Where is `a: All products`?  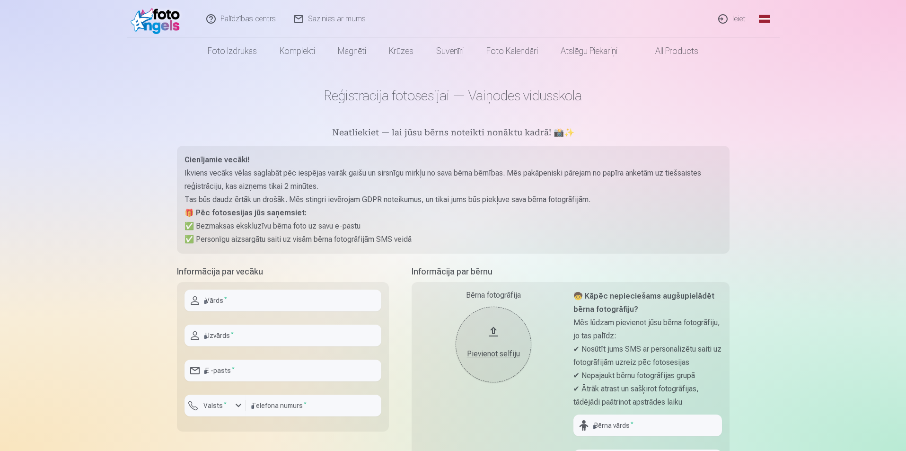
a: All products is located at coordinates (669, 51).